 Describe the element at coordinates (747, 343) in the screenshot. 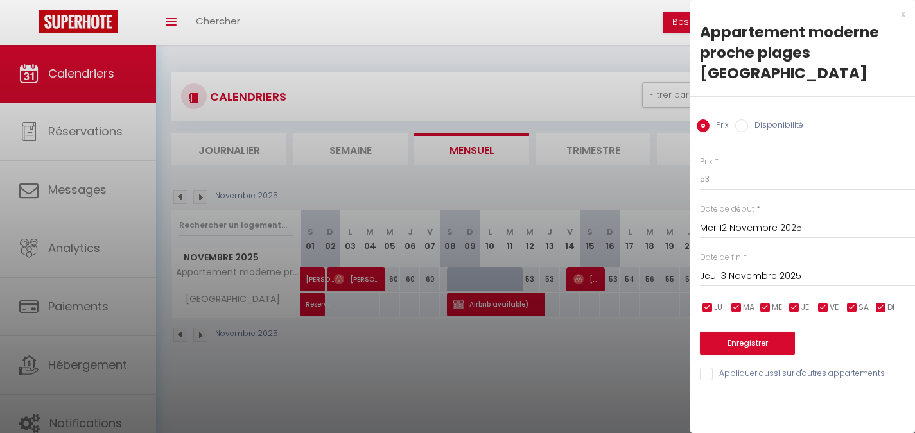

I see `button: Enregistrer` at that location.